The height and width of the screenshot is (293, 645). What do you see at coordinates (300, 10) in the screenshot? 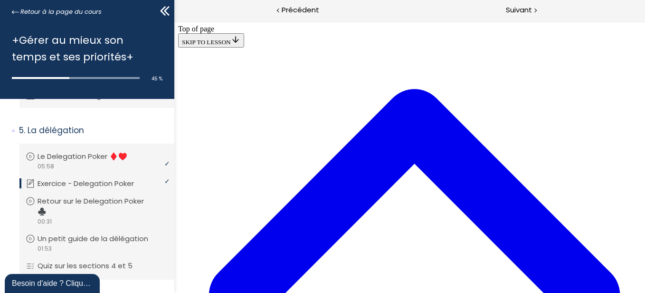
I see `span: Précédent` at bounding box center [300, 10].